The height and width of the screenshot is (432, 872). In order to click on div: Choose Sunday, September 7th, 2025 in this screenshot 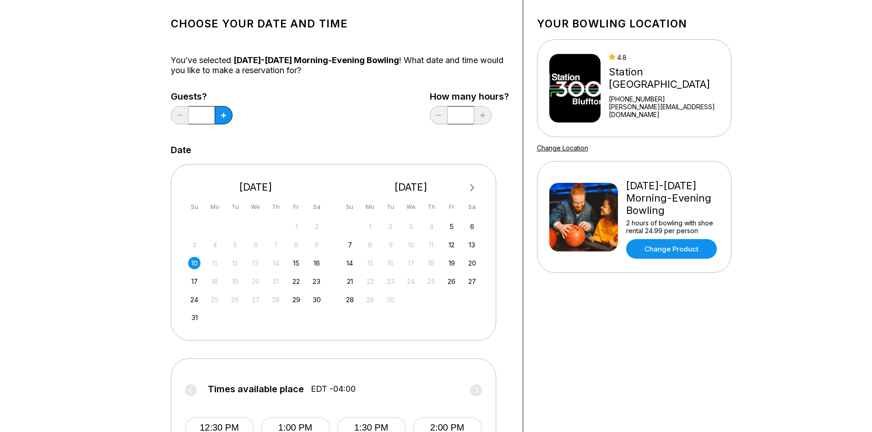, I will do `click(350, 245)`.